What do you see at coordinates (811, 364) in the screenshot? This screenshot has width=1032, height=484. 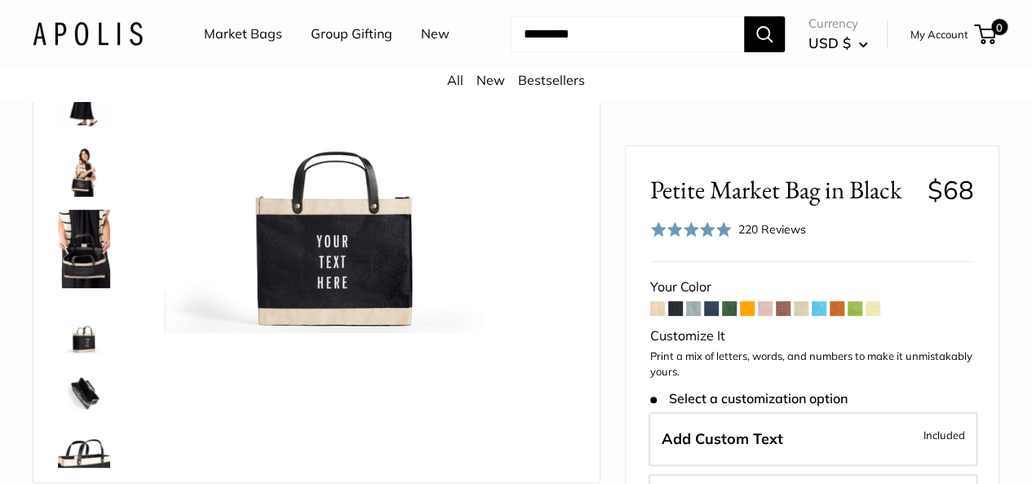 I see `p: Print a mix of letters, words, and numbers to make it unmistakably yours.` at bounding box center [811, 364].